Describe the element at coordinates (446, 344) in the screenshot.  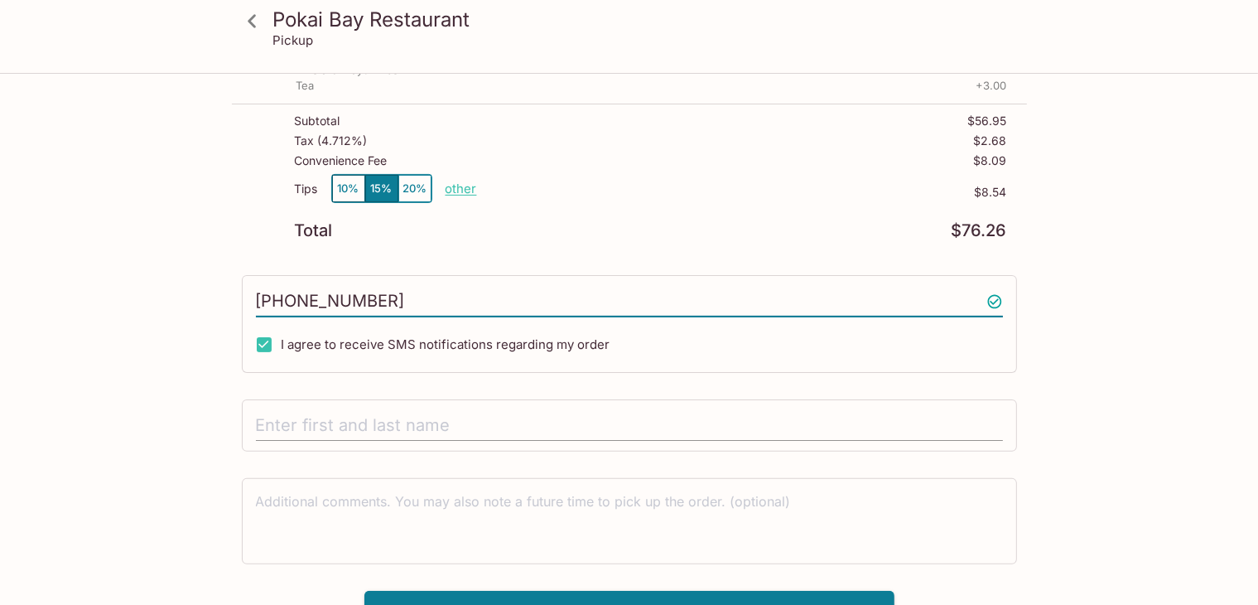
I see `span: I agree to receive SMS notifications regarding my order` at that location.